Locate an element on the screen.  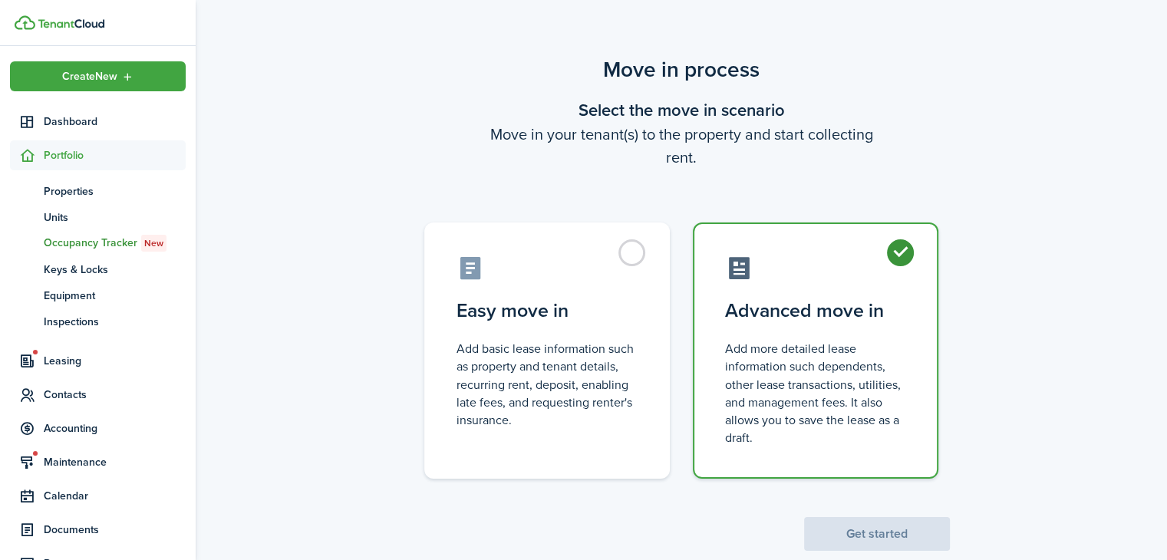
span: Calendar is located at coordinates (114, 496).